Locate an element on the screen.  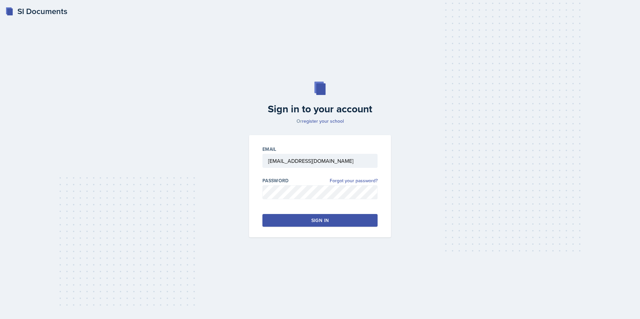
div: SI Documents is located at coordinates (36, 11).